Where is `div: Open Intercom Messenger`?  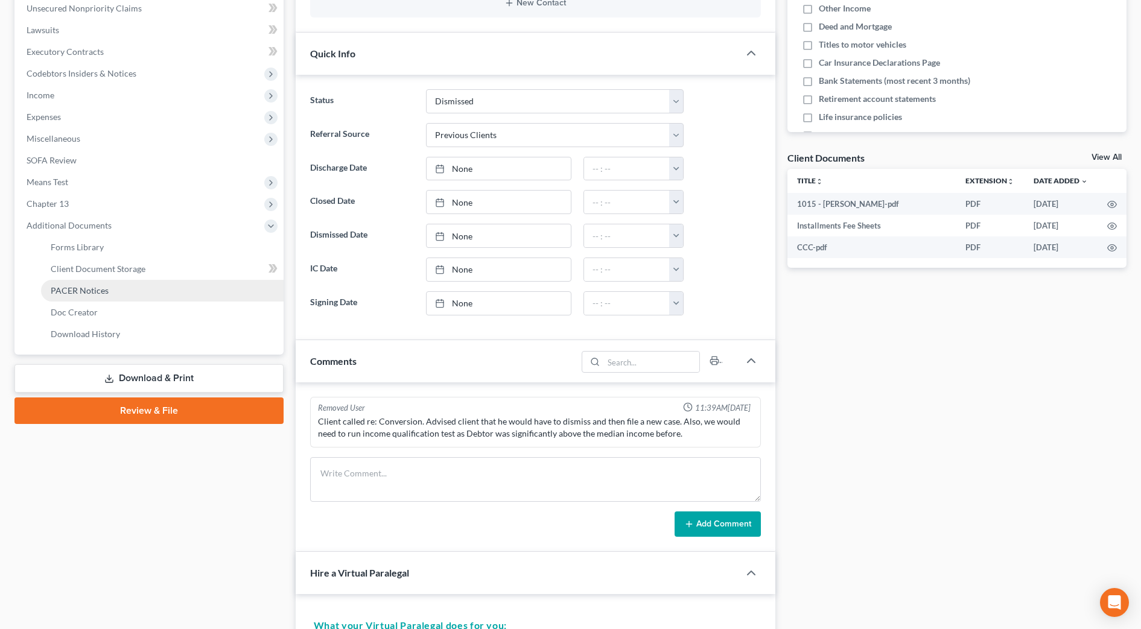
div: Open Intercom Messenger is located at coordinates (1115, 603).